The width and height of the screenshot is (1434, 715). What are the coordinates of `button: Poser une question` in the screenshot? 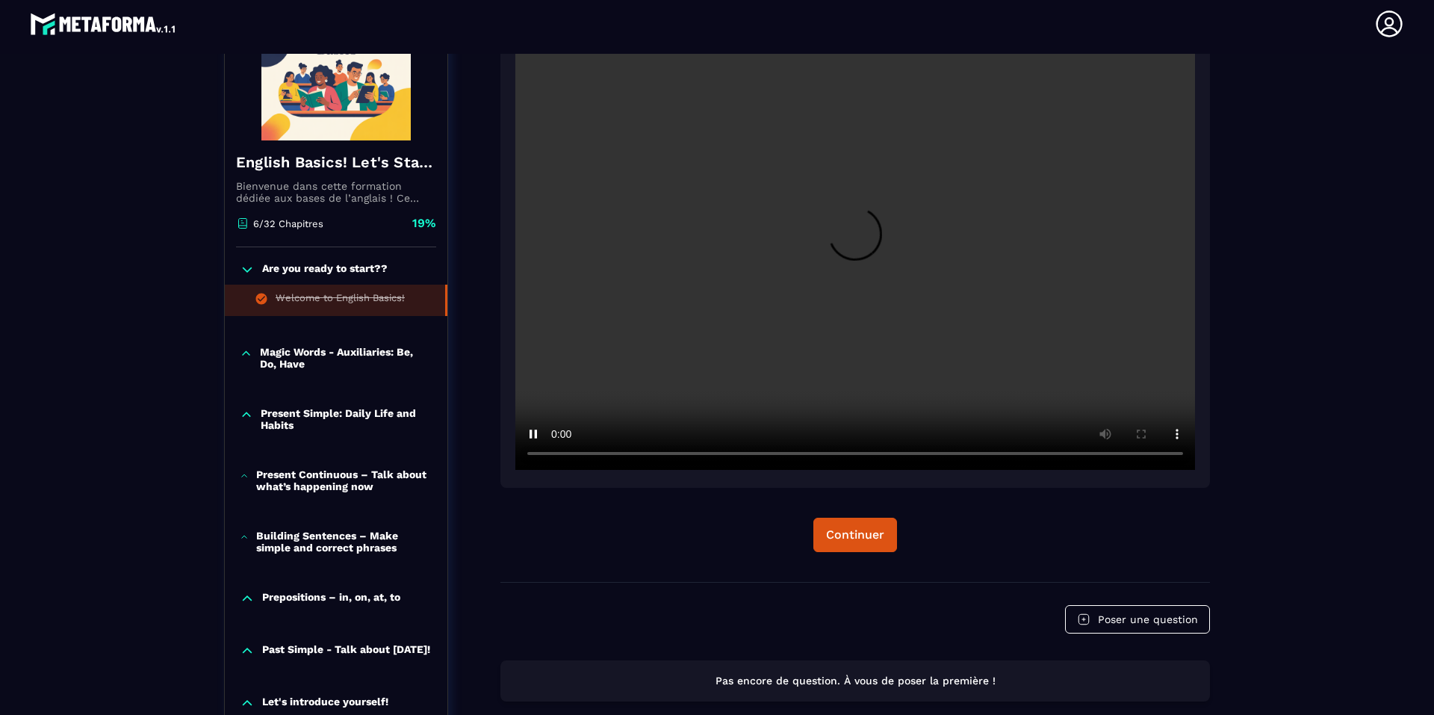 It's located at (1137, 619).